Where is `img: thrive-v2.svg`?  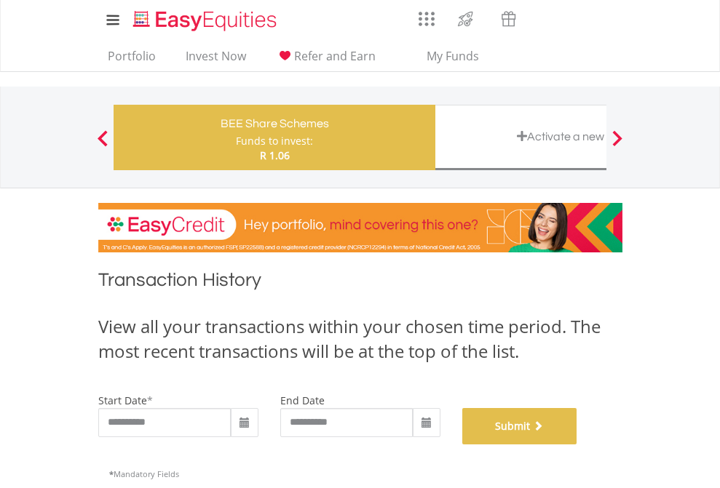
img: thrive-v2.svg is located at coordinates (465, 19).